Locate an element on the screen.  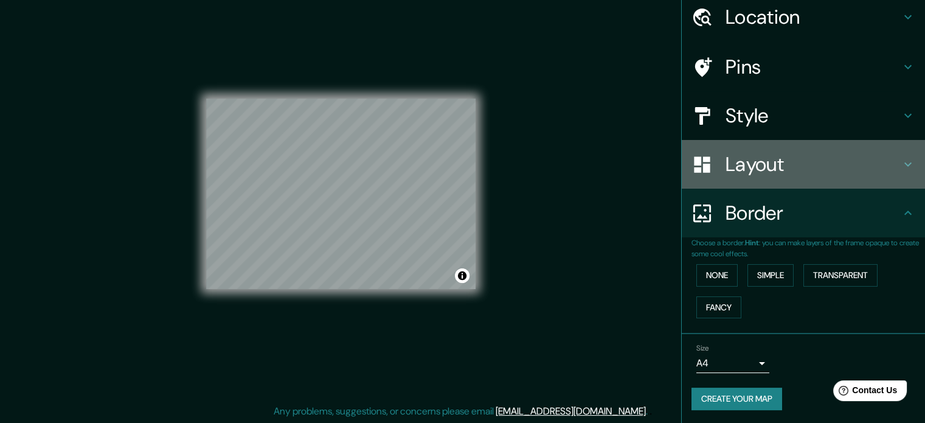
span: Contact Us is located at coordinates (58, 15).